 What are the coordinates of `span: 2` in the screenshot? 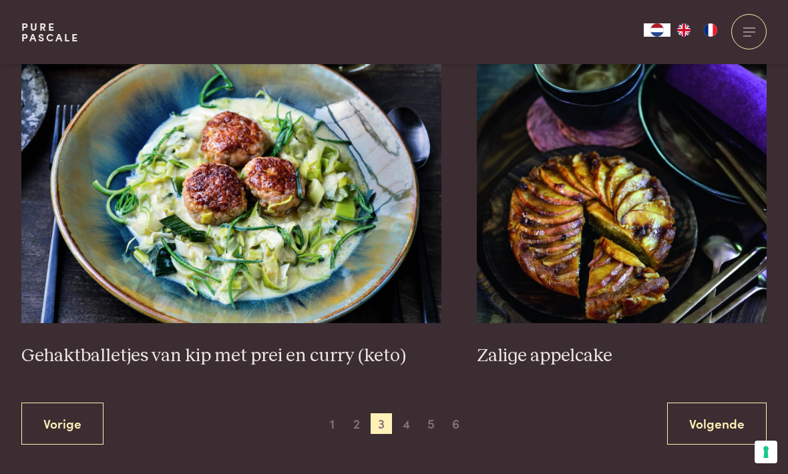 It's located at (357, 424).